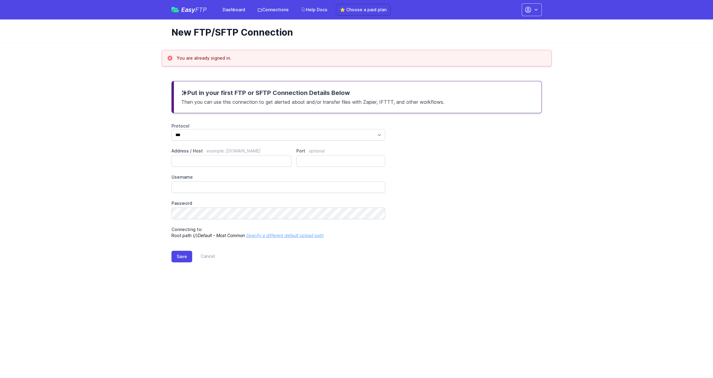 Image resolution: width=713 pixels, height=378 pixels. Describe the element at coordinates (354, 32) in the screenshot. I see `h1: New FTP/SFTP Connection` at that location.